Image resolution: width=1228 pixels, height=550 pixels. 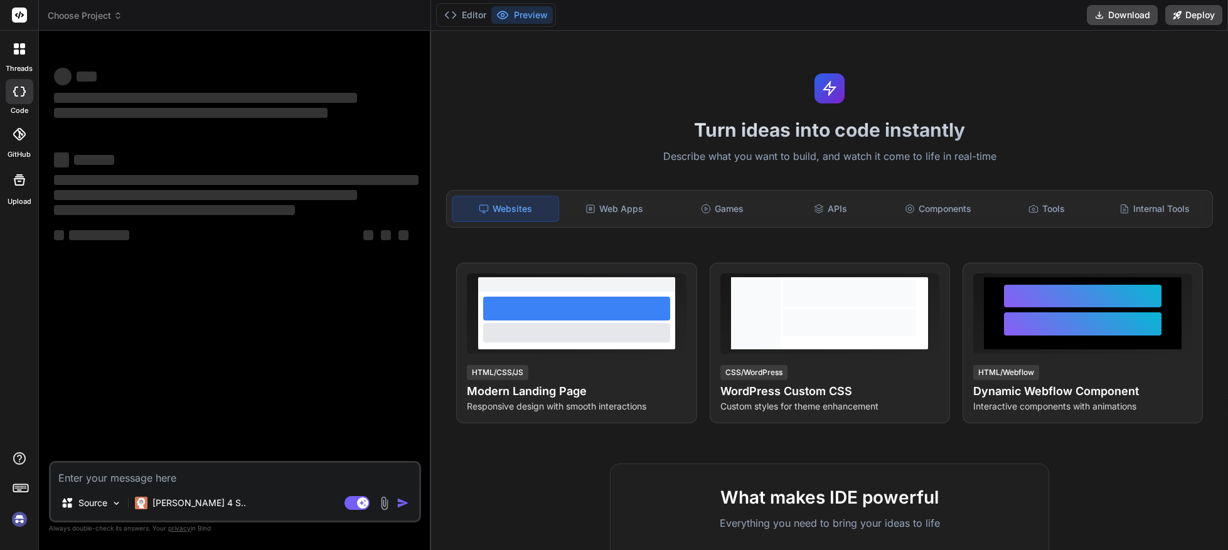 What do you see at coordinates (93, 503) in the screenshot?
I see `p: Source` at bounding box center [93, 503].